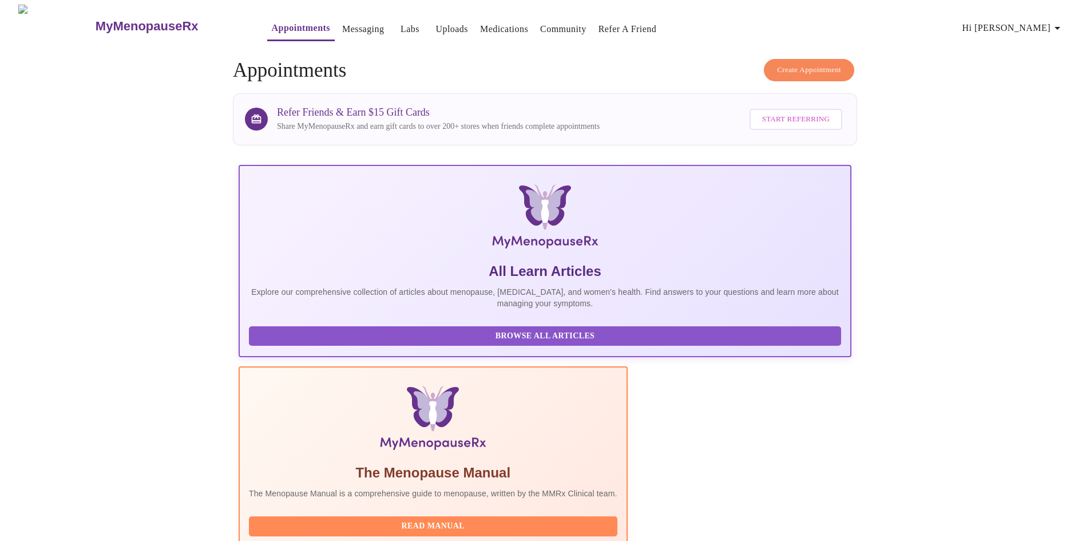 The width and height of the screenshot is (1090, 541). What do you see at coordinates (546, 335) in the screenshot?
I see `a: Browse All Articles` at bounding box center [546, 335].